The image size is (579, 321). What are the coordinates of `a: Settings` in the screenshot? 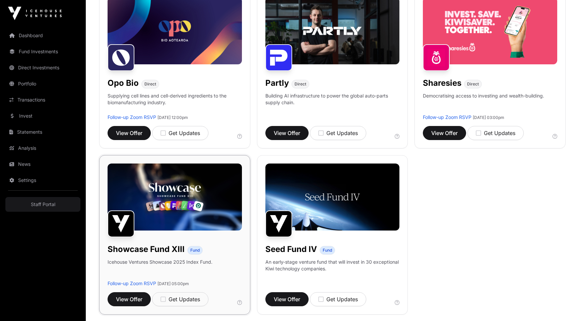 It's located at (43, 180).